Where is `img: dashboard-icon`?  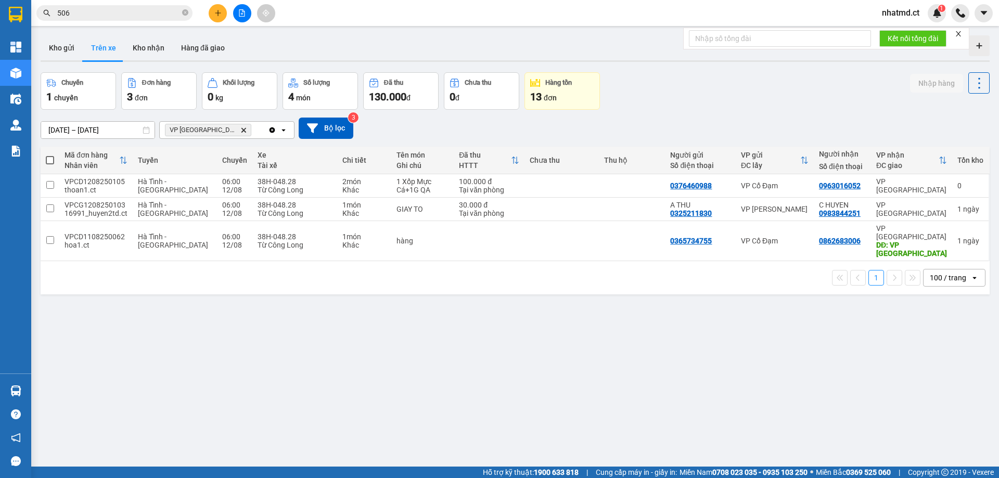
img: dashboard-icon is located at coordinates (16, 47).